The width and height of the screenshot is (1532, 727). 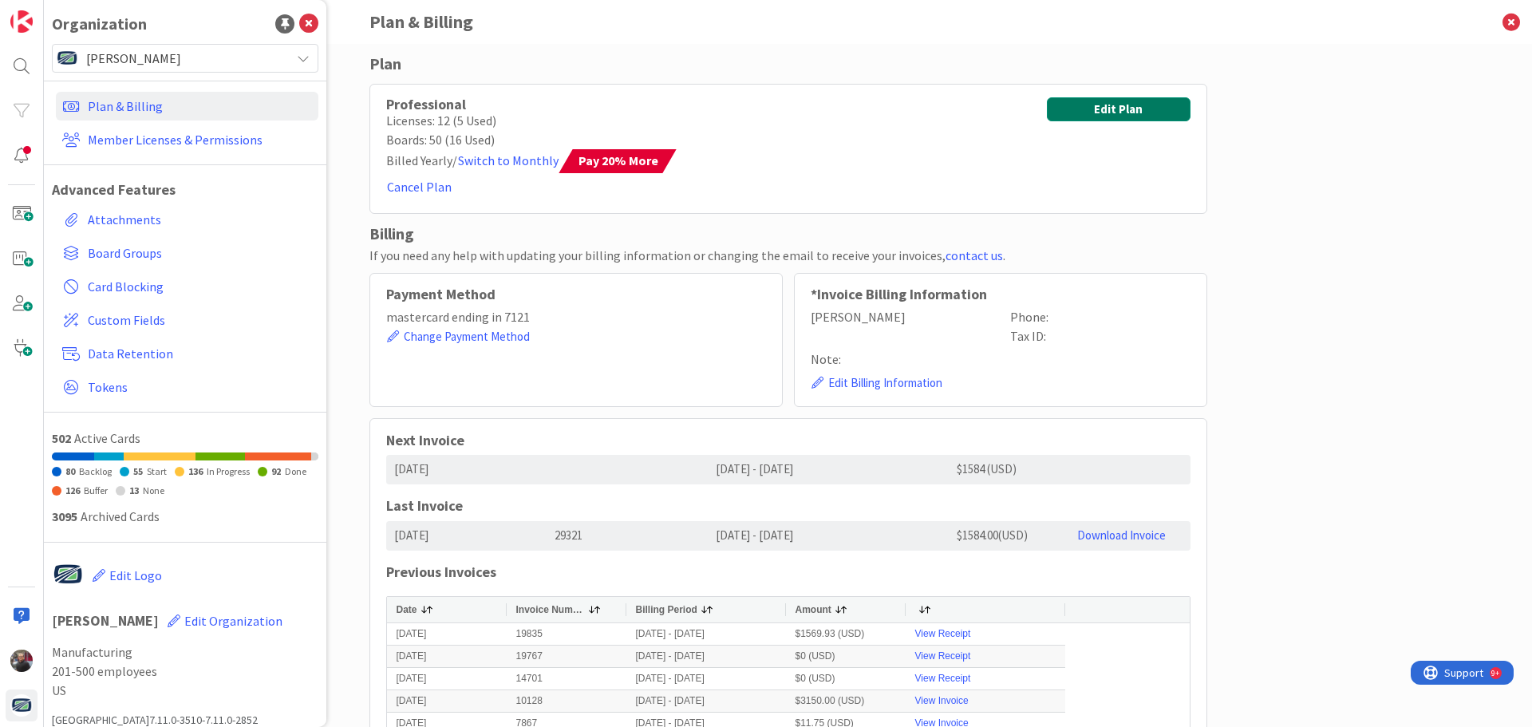 What do you see at coordinates (22, 22) in the screenshot?
I see `img: Visit kanbanzone.com` at bounding box center [22, 22].